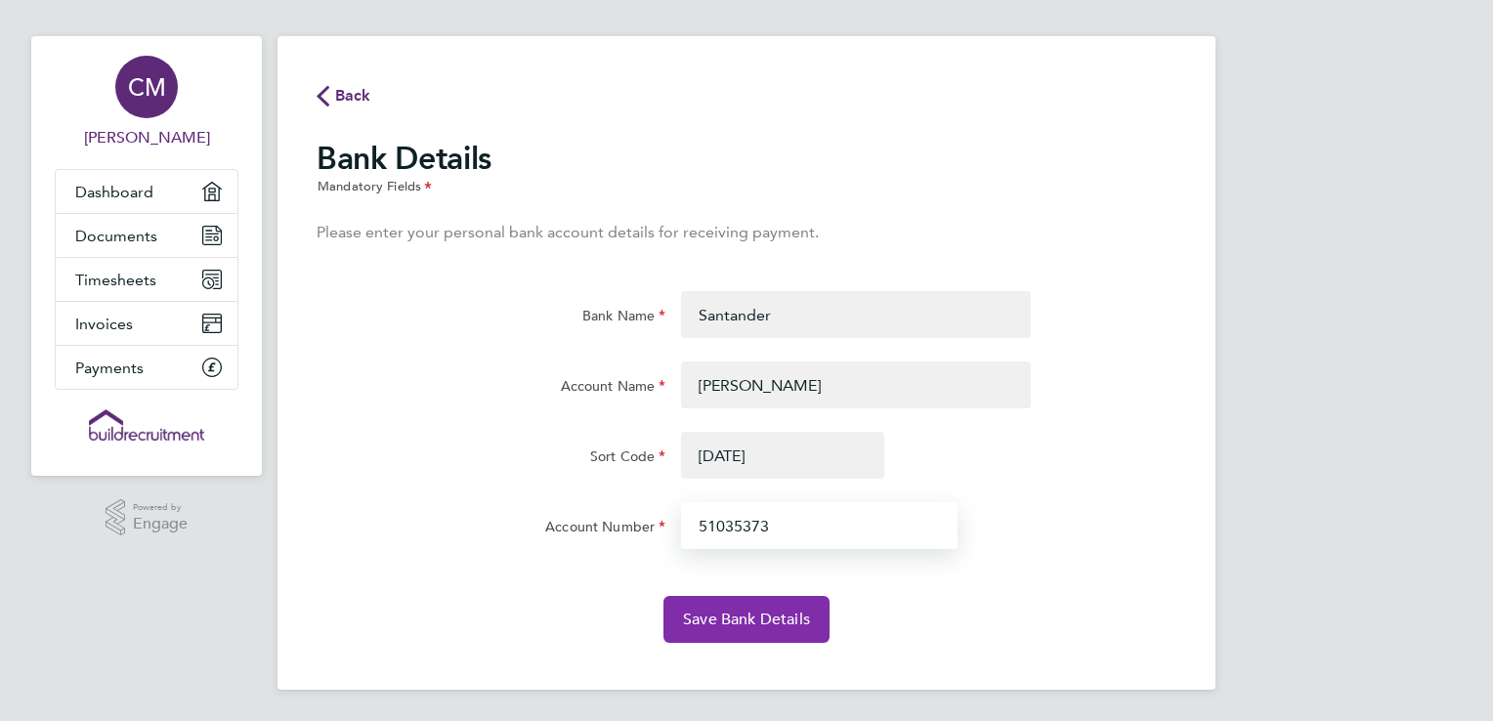 This screenshot has height=721, width=1493. Describe the element at coordinates (160, 507) in the screenshot. I see `span: Powered by` at that location.